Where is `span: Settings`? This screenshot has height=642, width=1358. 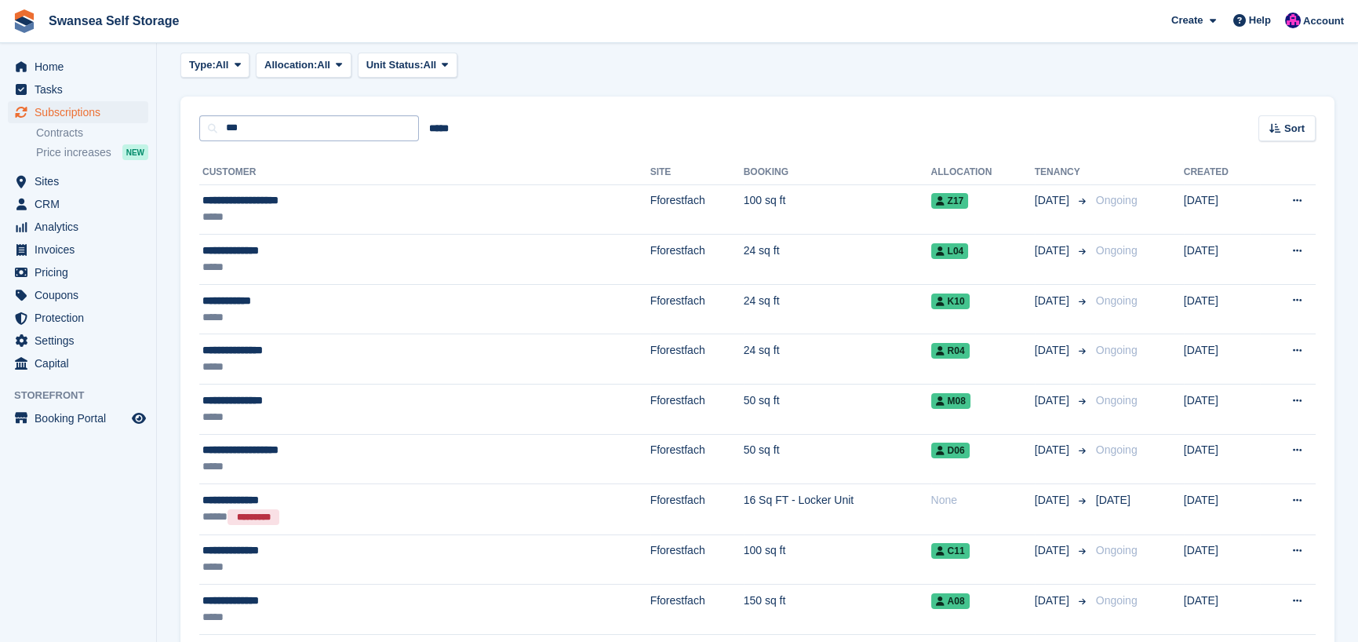
span: Settings is located at coordinates (82, 340).